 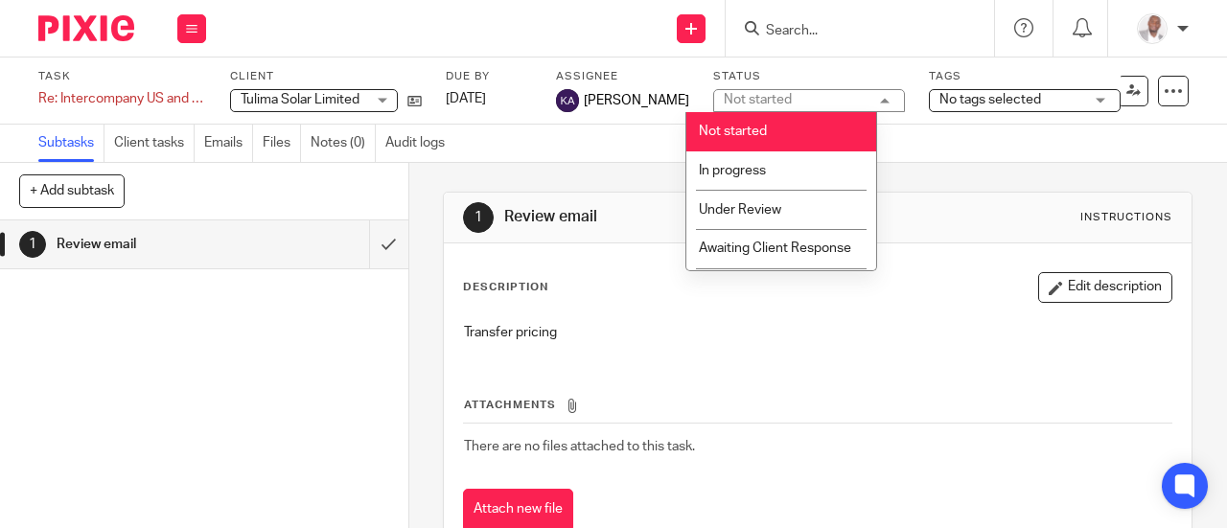 I want to click on div: Instructions, so click(x=1126, y=218).